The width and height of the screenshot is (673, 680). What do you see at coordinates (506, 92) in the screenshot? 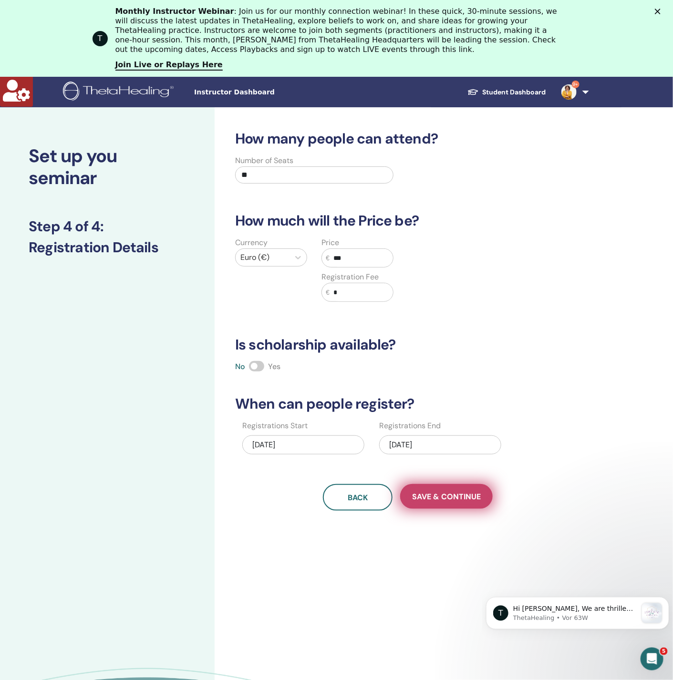
I see `a: Student Dashboard` at bounding box center [506, 92].